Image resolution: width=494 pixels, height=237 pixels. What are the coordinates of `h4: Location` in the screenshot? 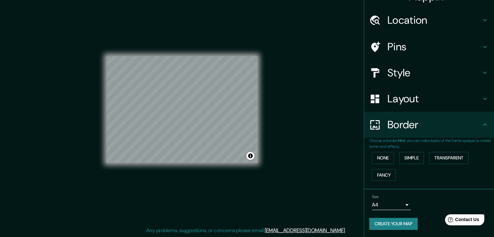 It's located at (434, 20).